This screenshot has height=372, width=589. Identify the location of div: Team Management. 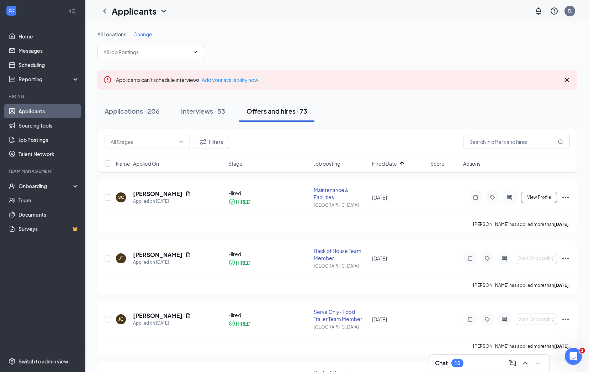
(43, 171).